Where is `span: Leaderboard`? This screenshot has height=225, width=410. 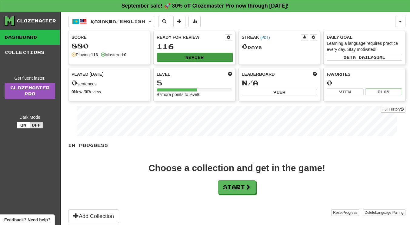 span: Leaderboard is located at coordinates (258, 74).